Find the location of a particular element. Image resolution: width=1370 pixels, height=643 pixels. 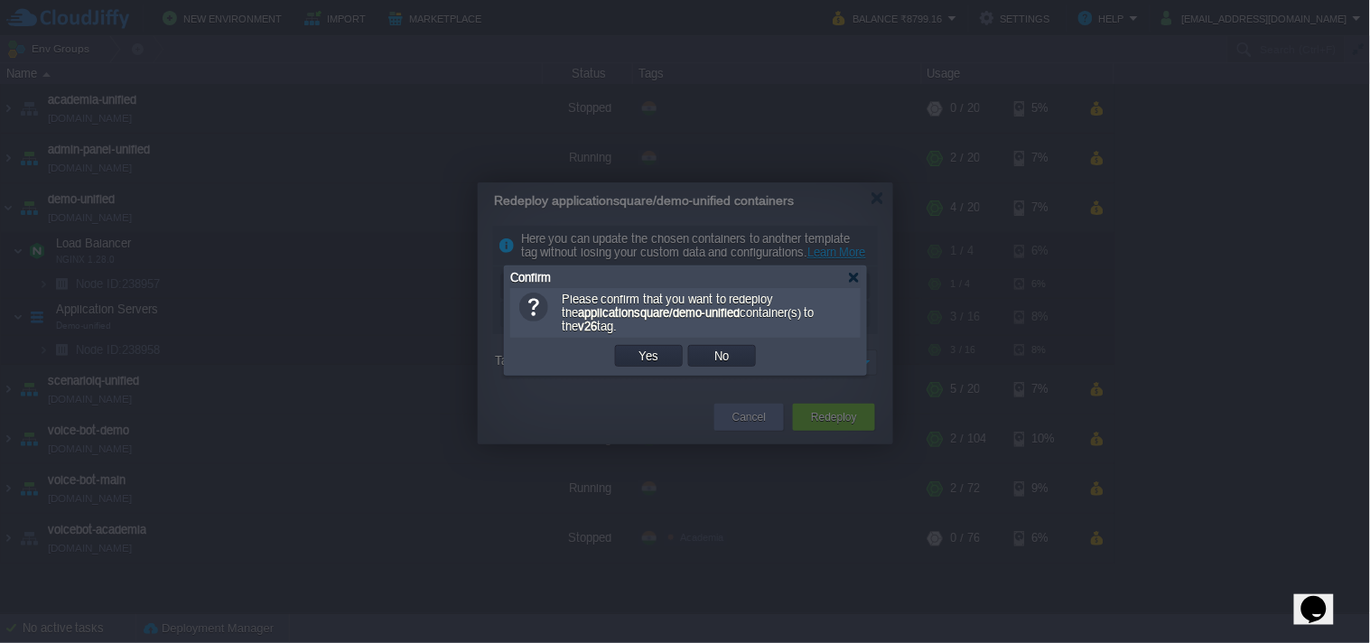

button: Yes is located at coordinates (649, 356).